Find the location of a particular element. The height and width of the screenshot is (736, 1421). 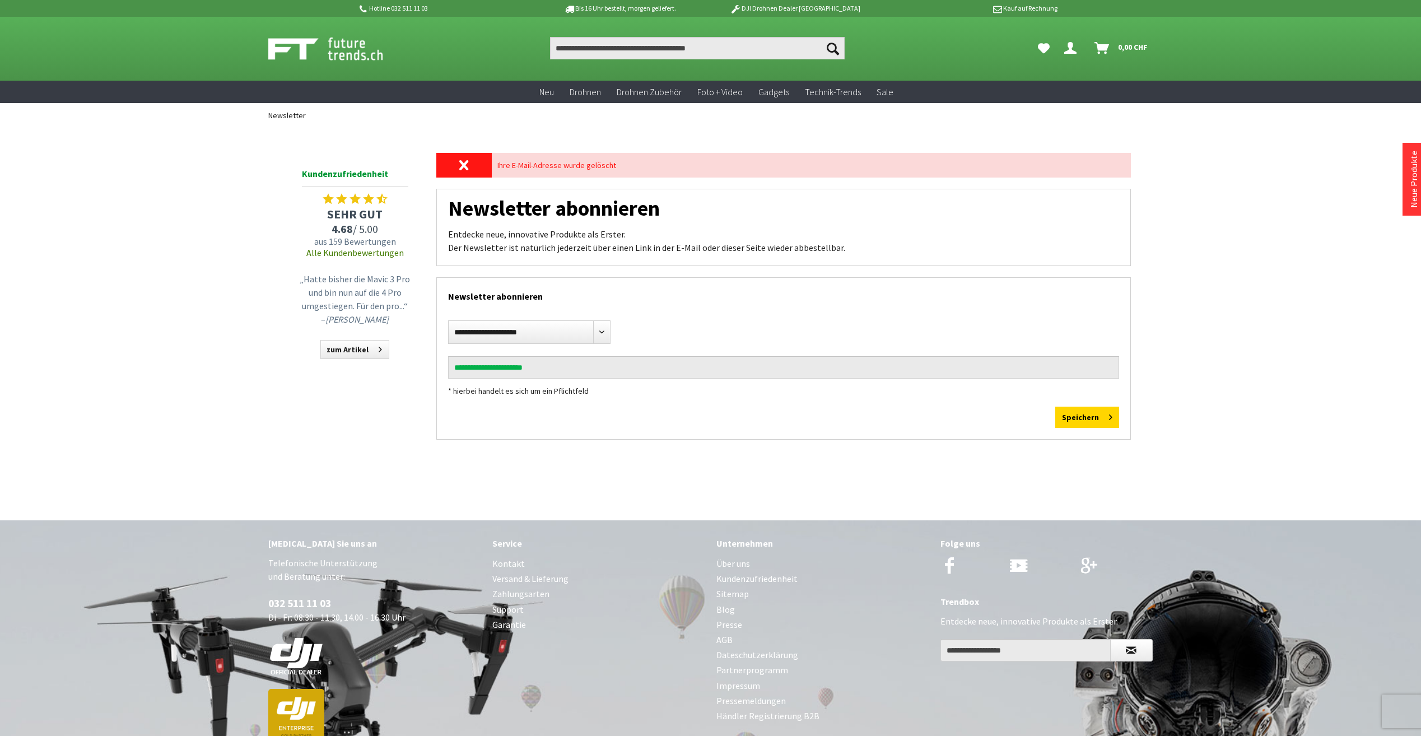

span: Sale is located at coordinates (885, 92).